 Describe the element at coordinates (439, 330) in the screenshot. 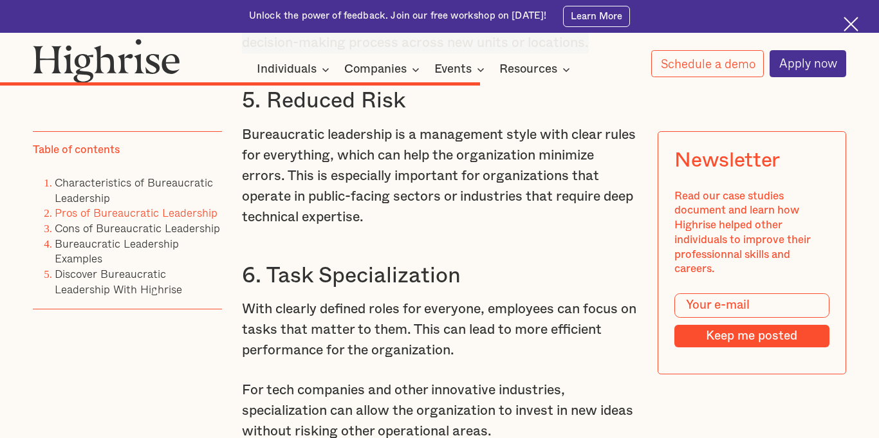

I see `p: With clearly defined roles for everyone, employees can focus on tasks that matter to them. This c...` at that location.